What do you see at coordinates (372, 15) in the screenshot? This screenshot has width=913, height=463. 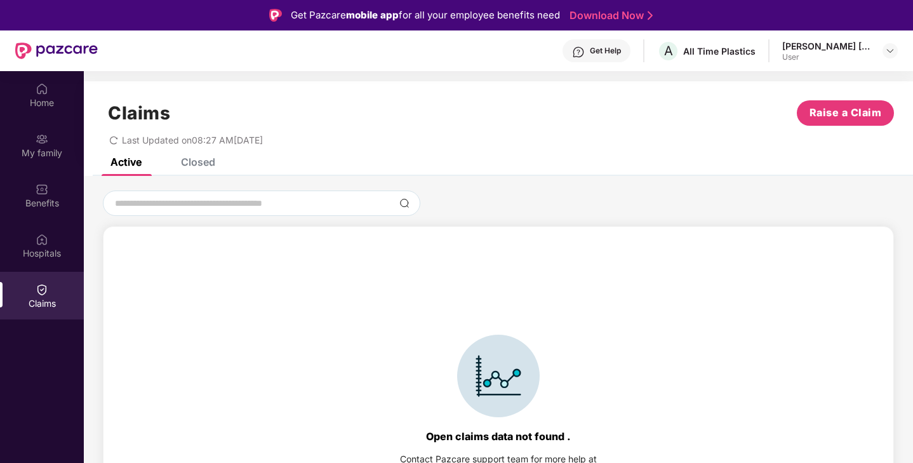 I see `strong: mobile app` at bounding box center [372, 15].